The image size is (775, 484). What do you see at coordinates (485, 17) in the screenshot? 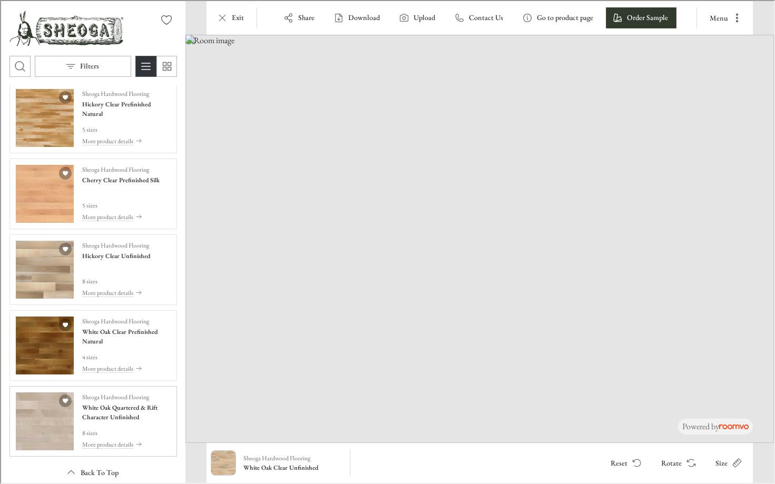
I see `p: Contact Us` at bounding box center [485, 17].